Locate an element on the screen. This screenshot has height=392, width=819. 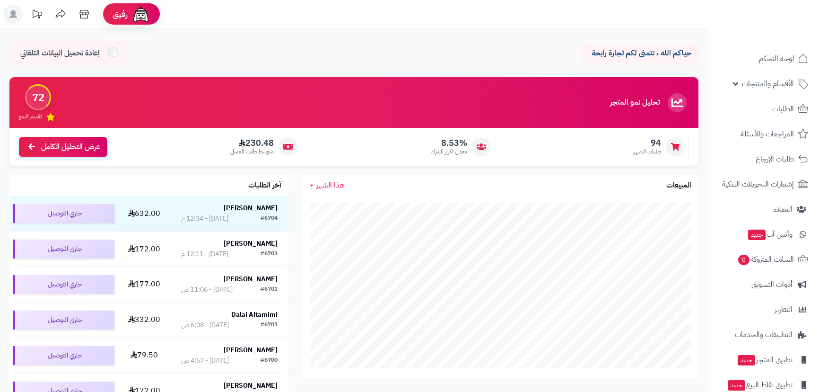
span: 0 is located at coordinates (744, 260).